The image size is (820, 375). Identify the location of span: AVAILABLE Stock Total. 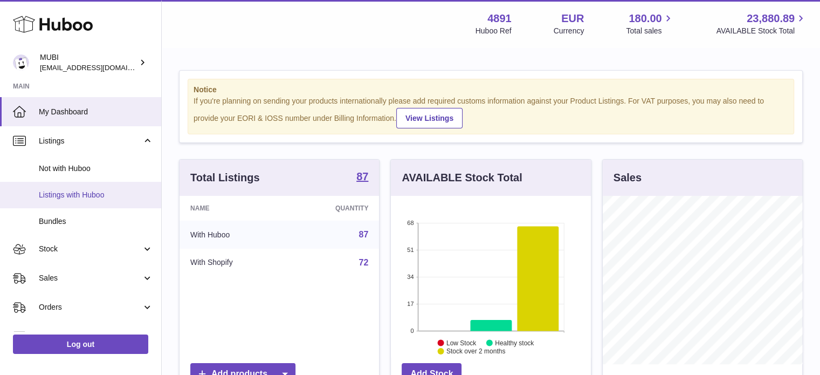
(761, 31).